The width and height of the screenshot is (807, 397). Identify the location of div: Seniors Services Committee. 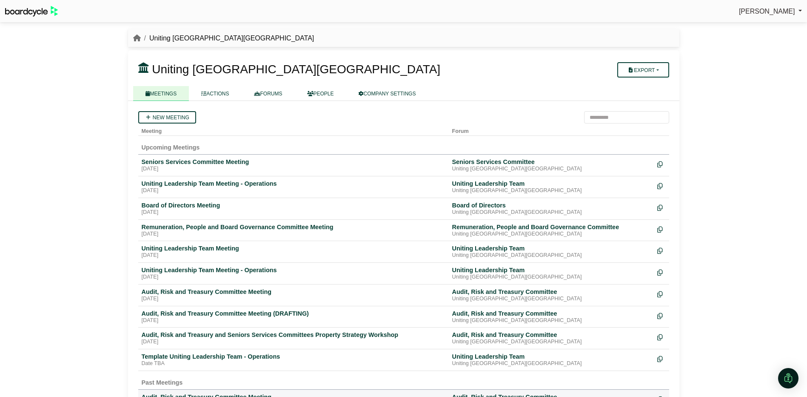
(552, 162).